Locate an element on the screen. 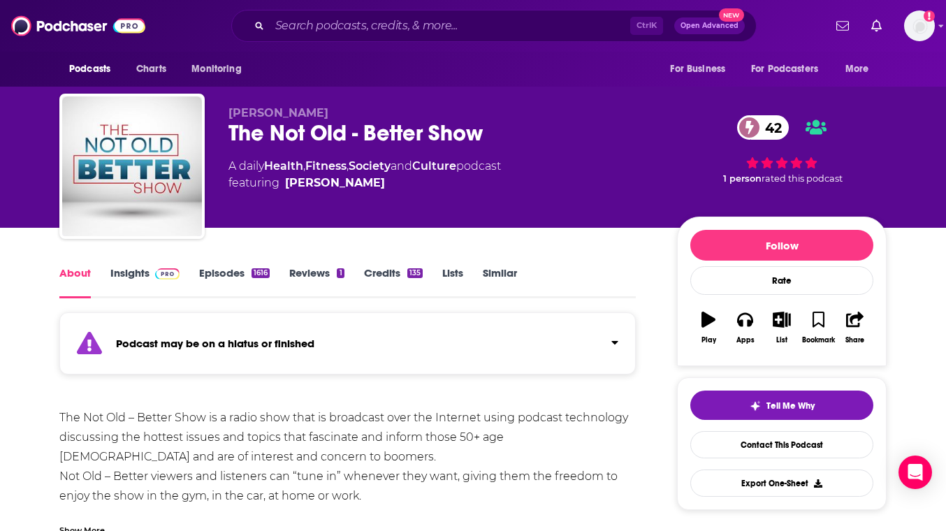 This screenshot has height=531, width=946. button: Apps is located at coordinates (745, 328).